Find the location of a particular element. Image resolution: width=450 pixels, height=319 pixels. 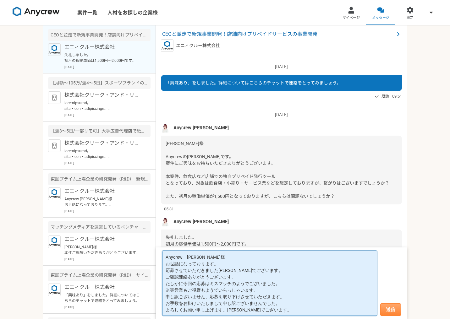

div: 【月額～105万/週4～5日】スポーツブランドのECマーケティングマネージャー！ is located at coordinates (99, 83).